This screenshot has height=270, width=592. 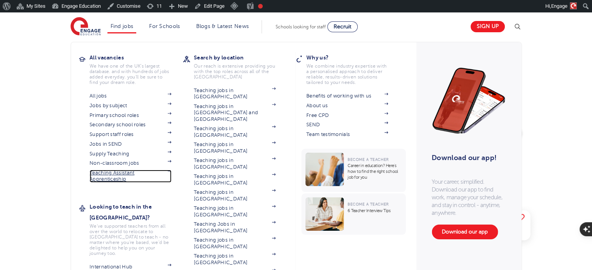 I want to click on a: Supply Teaching, so click(x=130, y=154).